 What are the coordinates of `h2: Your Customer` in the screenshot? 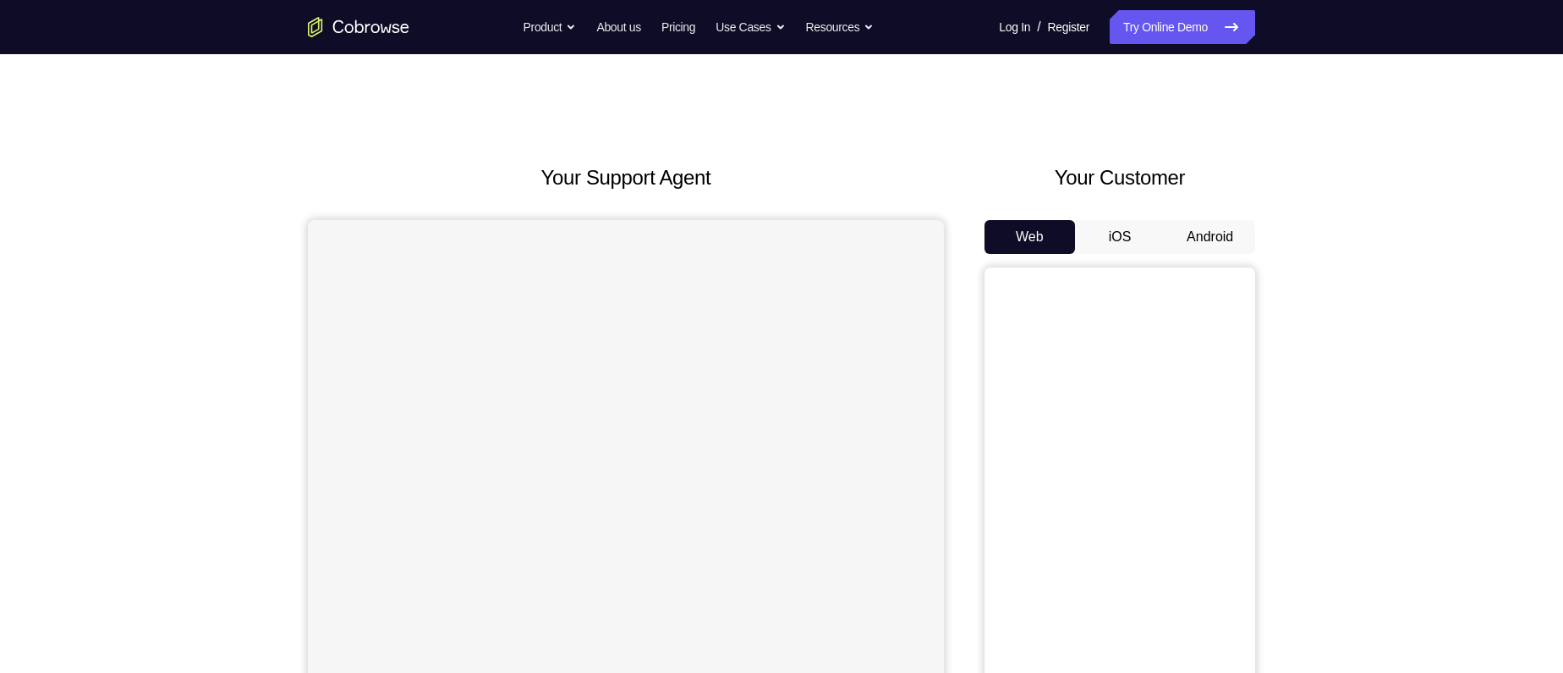 It's located at (1120, 178).